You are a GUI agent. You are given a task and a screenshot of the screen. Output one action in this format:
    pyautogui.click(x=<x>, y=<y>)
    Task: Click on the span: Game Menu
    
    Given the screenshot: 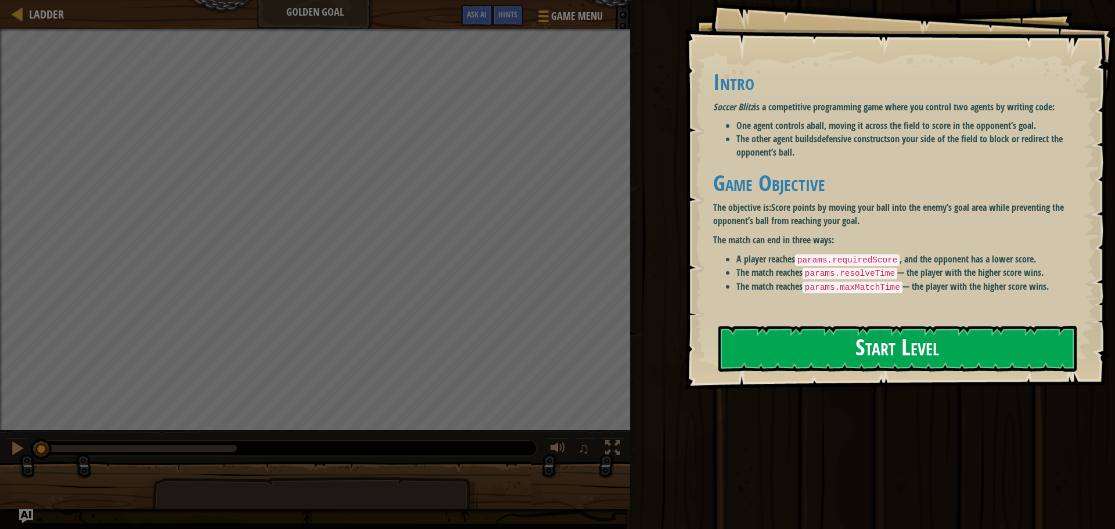 What is the action you would take?
    pyautogui.click(x=576, y=16)
    